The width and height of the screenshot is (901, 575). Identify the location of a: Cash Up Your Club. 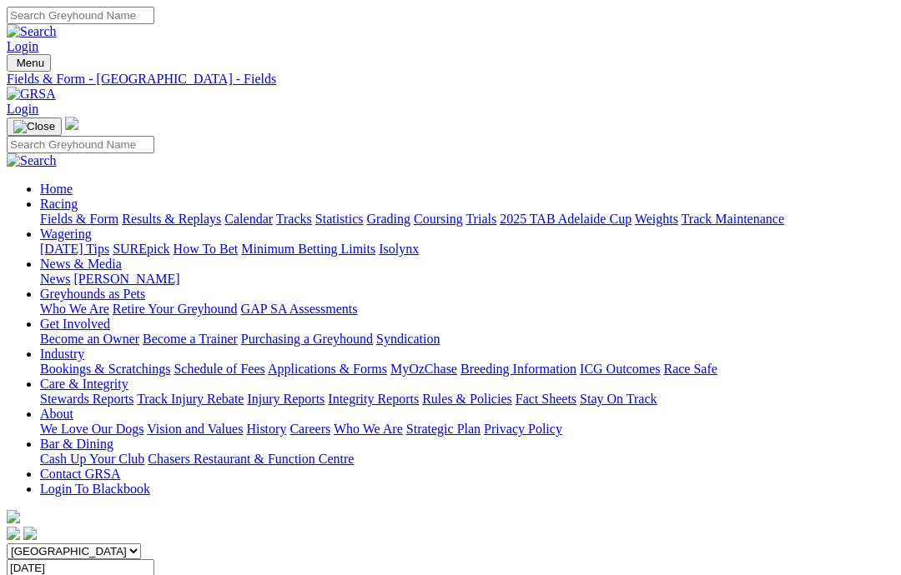
(92, 459).